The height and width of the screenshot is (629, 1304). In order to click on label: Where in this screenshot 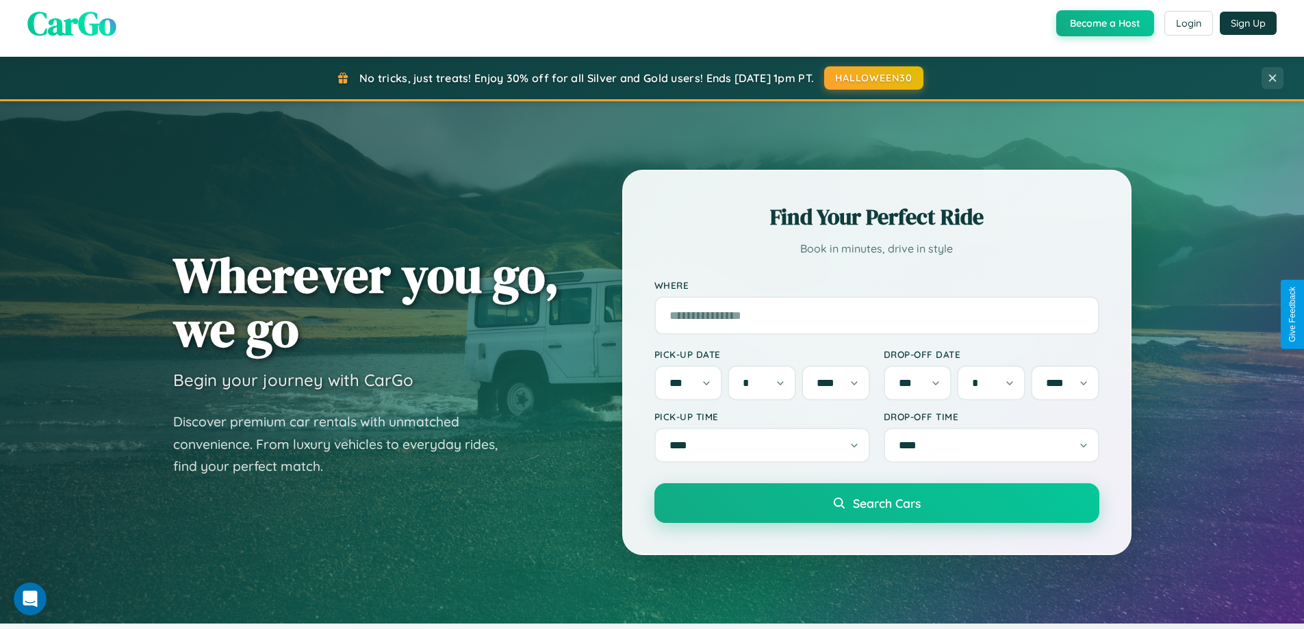, I will do `click(877, 285)`.